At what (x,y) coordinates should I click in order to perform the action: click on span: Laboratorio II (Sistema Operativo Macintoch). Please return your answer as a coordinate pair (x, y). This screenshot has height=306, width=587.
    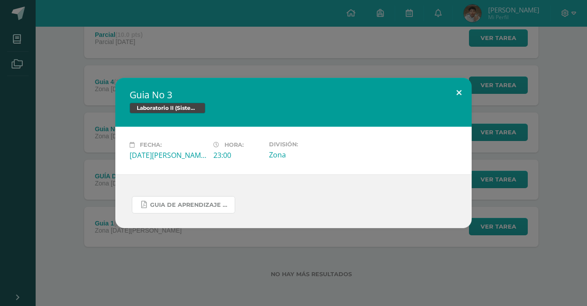
    Looking at the image, I should click on (167, 108).